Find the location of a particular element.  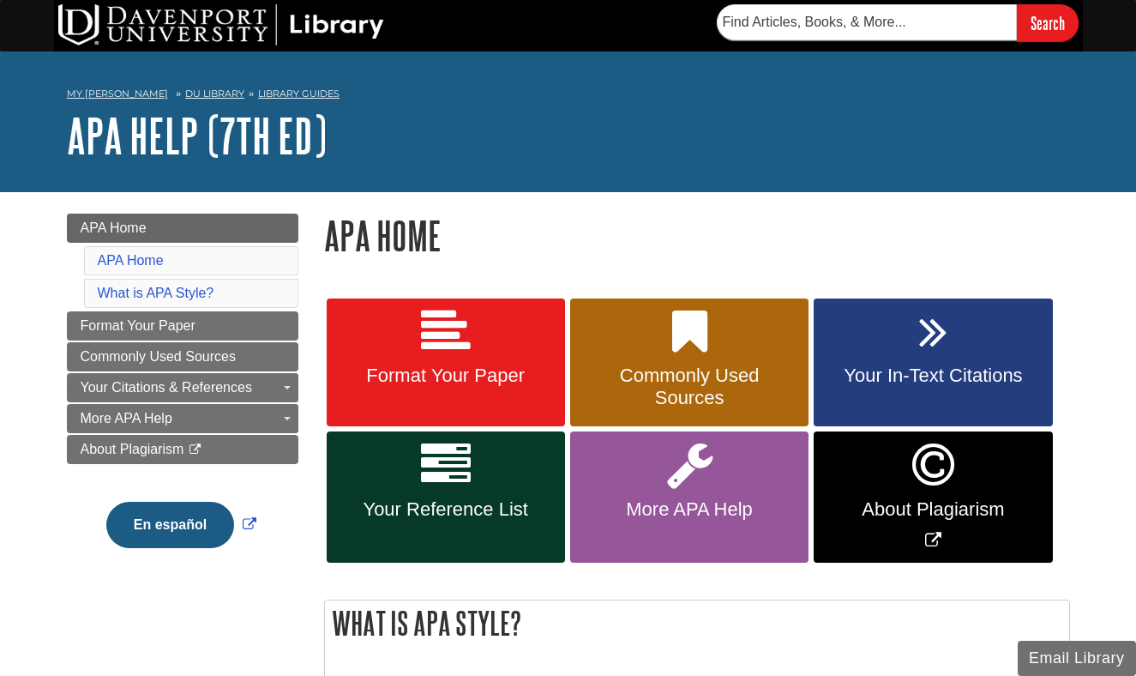

form: Searches DU Library's articles, books, and more is located at coordinates (898, 22).